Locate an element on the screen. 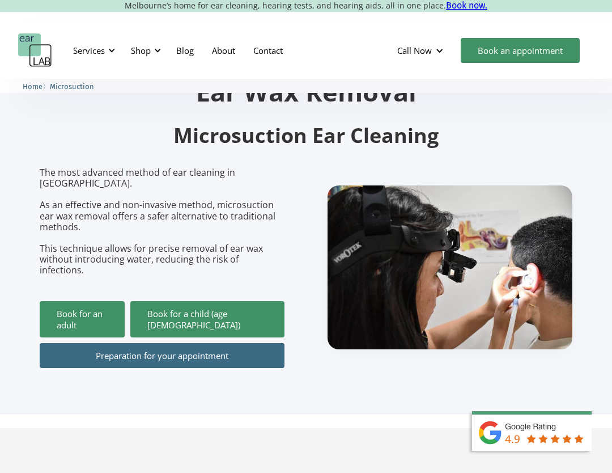 The image size is (612, 473). a: Blog is located at coordinates (185, 50).